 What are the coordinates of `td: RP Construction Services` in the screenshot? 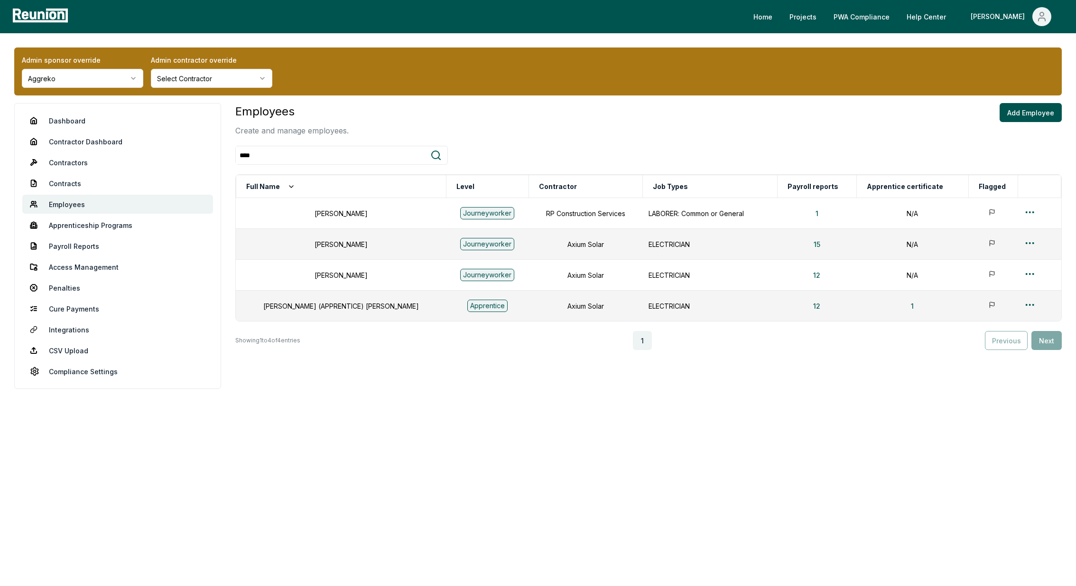 It's located at (586, 213).